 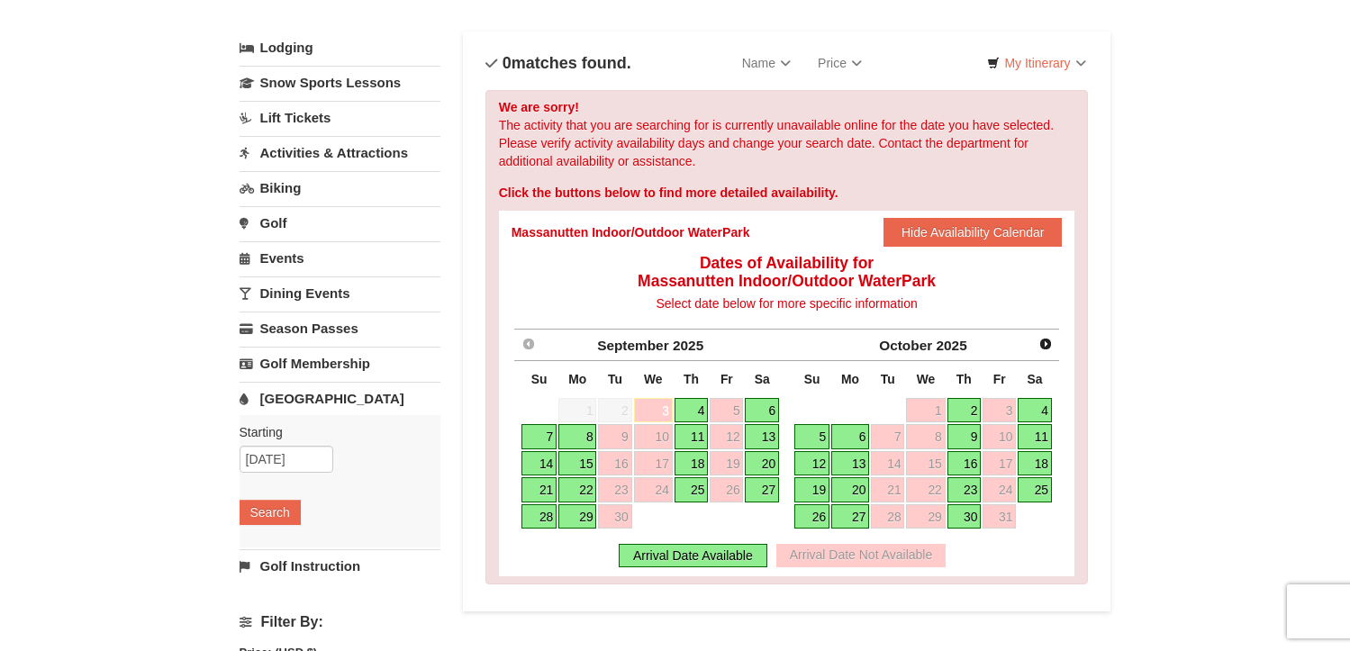 What do you see at coordinates (1045, 344) in the screenshot?
I see `a: Next` at bounding box center [1045, 344].